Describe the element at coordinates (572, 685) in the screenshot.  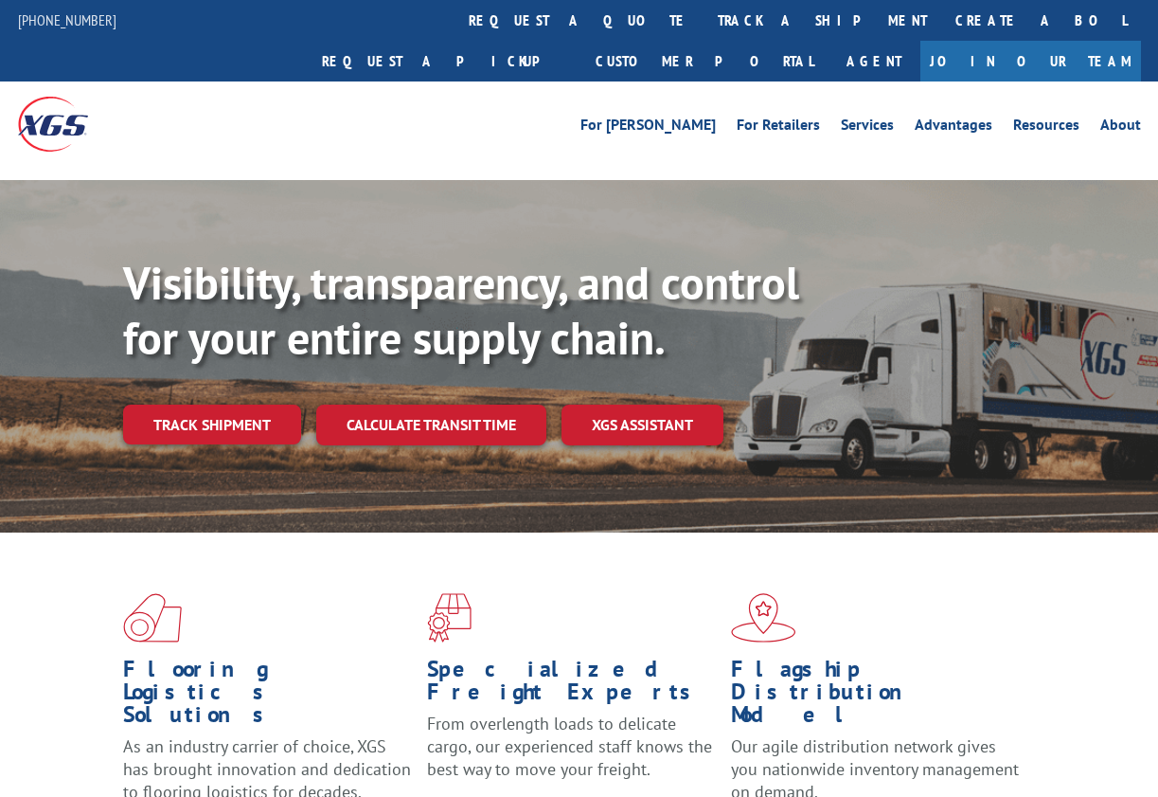
I see `h1: Specialized Freight Experts` at that location.